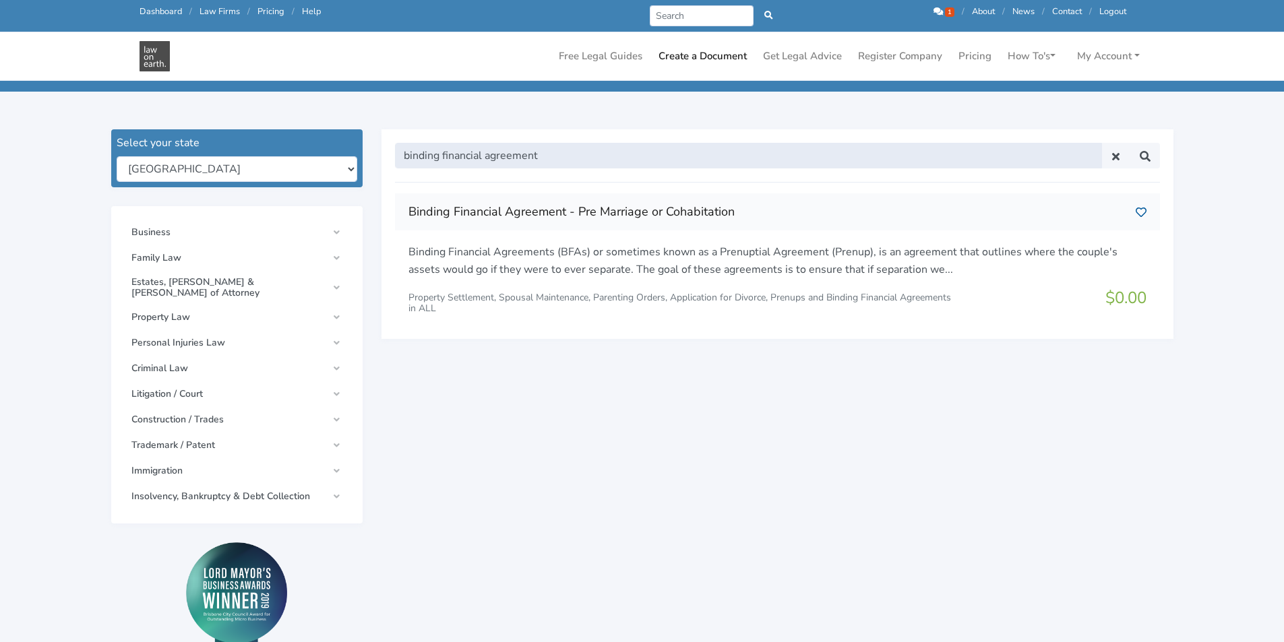 The image size is (1284, 642). Describe the element at coordinates (237, 258) in the screenshot. I see `a: Family Law` at that location.